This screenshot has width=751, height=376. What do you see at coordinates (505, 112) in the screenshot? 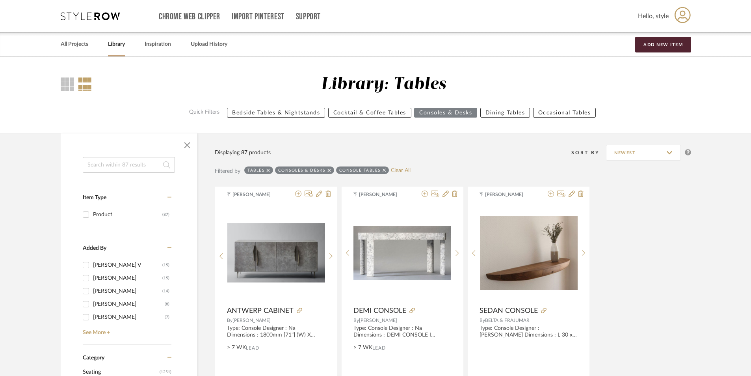
I see `button: Dining Tables` at bounding box center [505, 112].